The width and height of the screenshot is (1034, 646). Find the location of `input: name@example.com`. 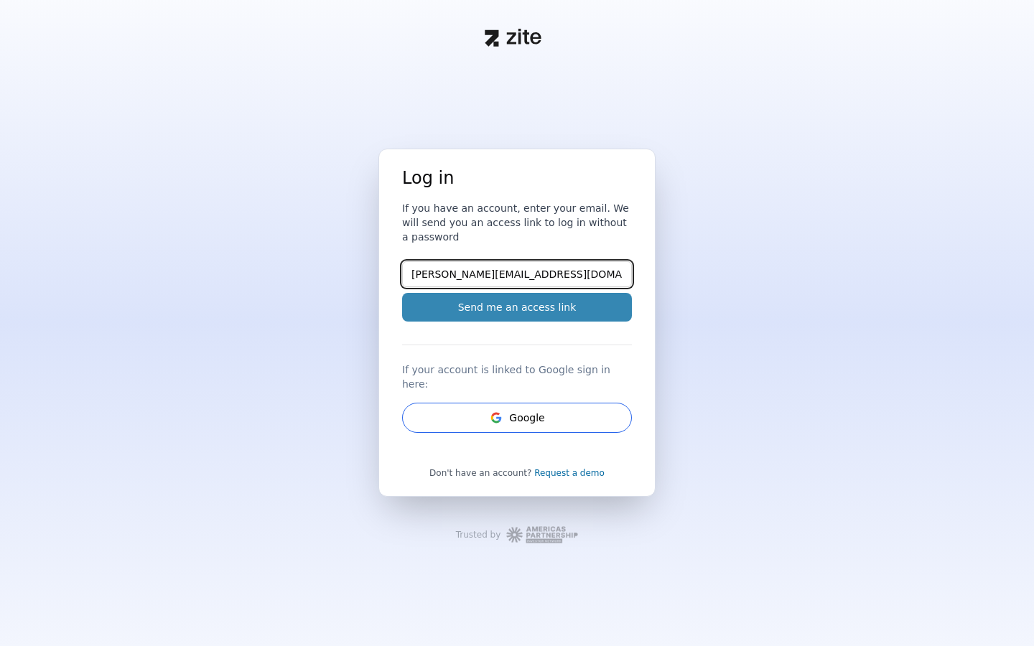

input: name@example.com is located at coordinates (517, 274).